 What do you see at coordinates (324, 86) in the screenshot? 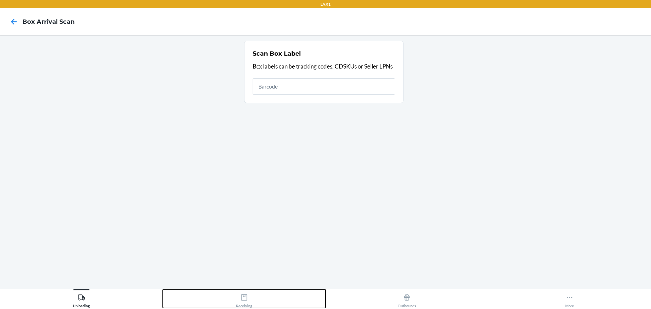
I see `input: Barcode` at bounding box center [324, 86].